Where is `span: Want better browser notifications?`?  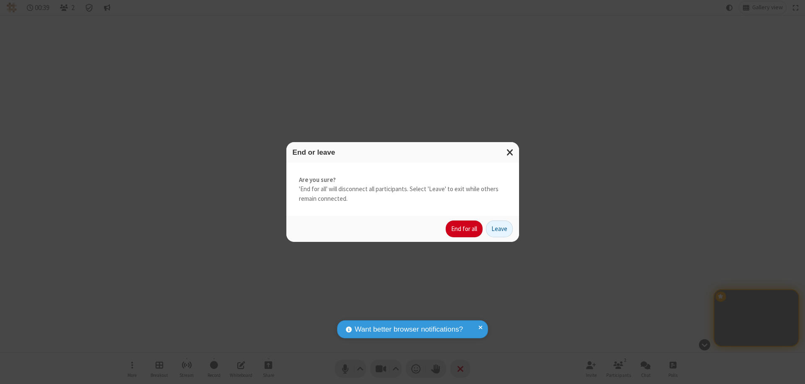 span: Want better browser notifications? is located at coordinates (409, 329).